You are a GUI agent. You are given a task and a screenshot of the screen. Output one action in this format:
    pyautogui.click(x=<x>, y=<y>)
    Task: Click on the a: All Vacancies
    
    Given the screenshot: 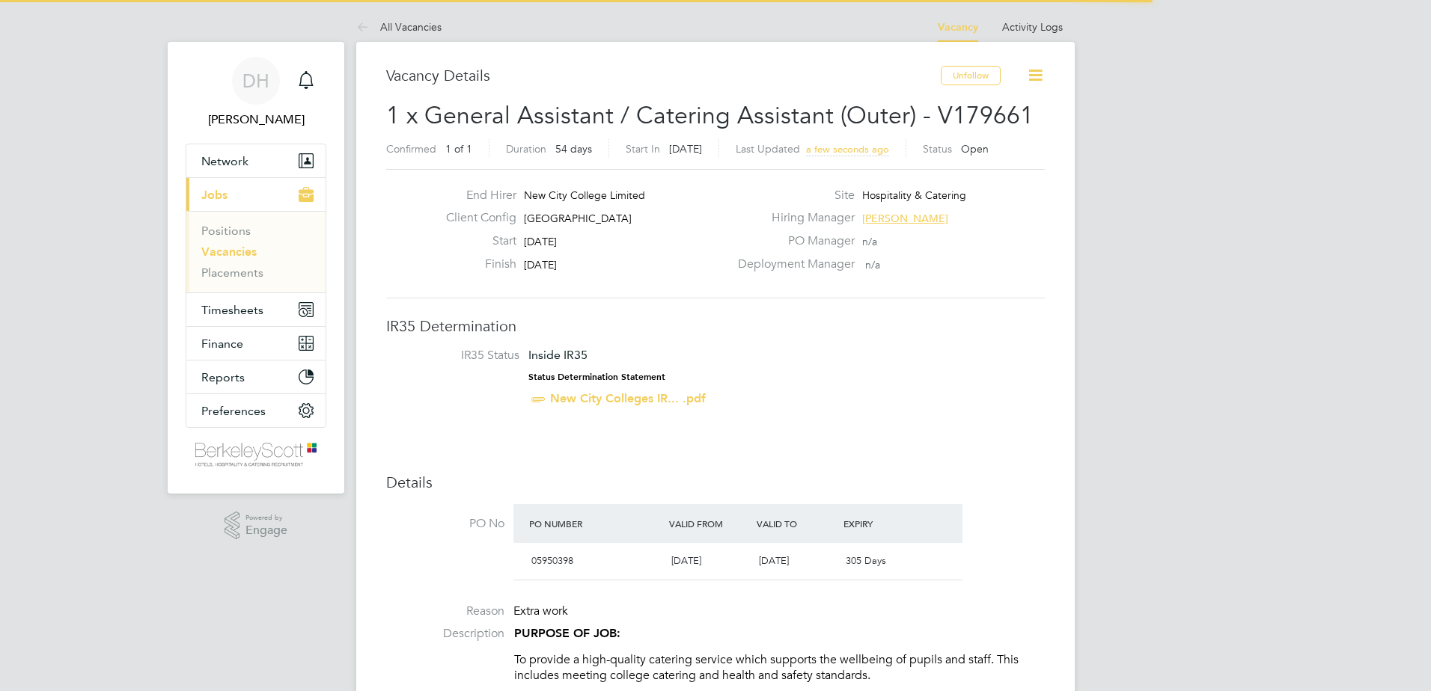 What is the action you would take?
    pyautogui.click(x=399, y=27)
    